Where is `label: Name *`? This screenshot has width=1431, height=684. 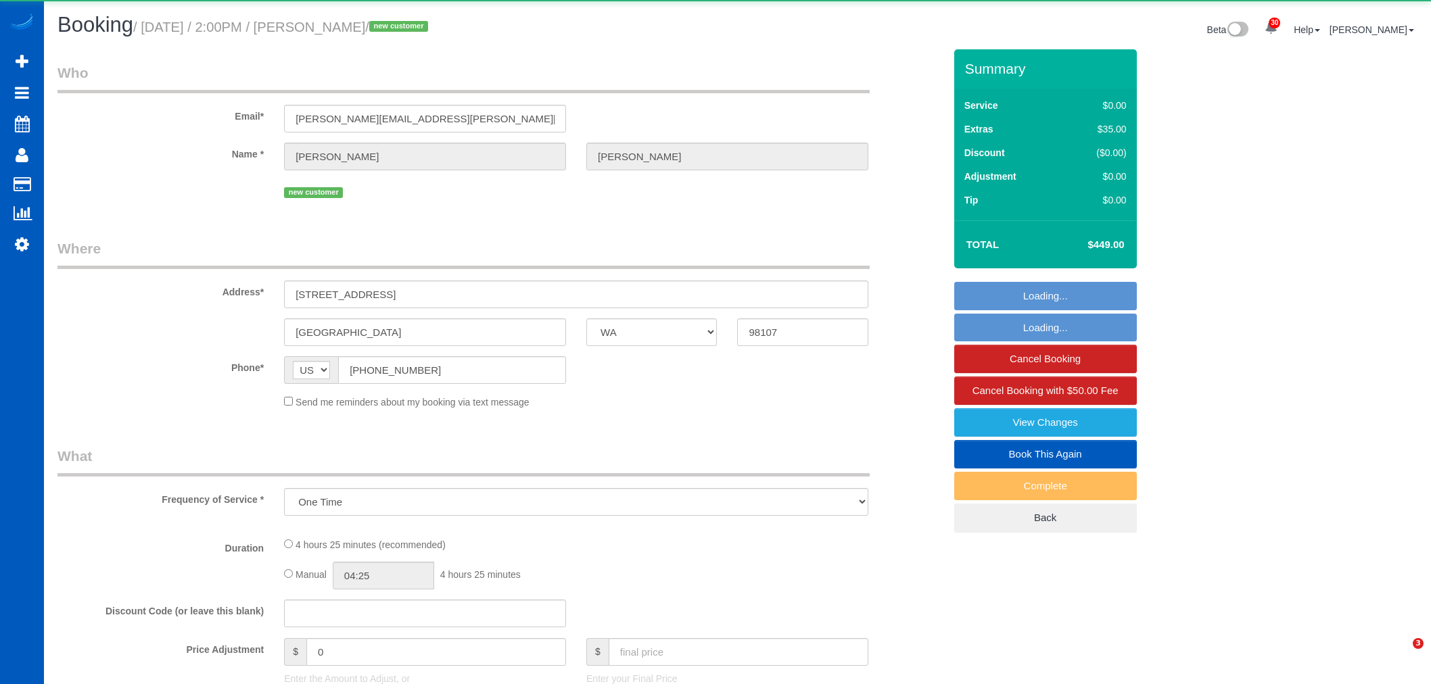 label: Name * is located at coordinates (160, 151).